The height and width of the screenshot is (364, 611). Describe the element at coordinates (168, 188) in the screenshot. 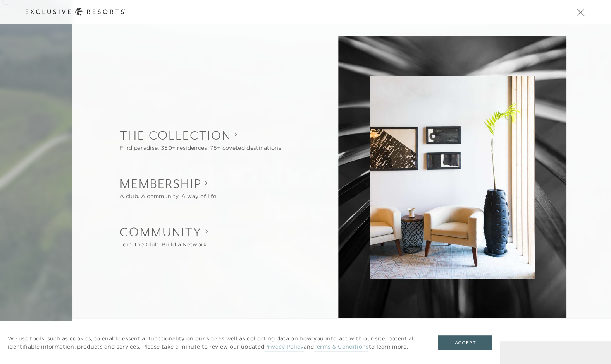

I see `button: Show Membership sub-navigation` at that location.